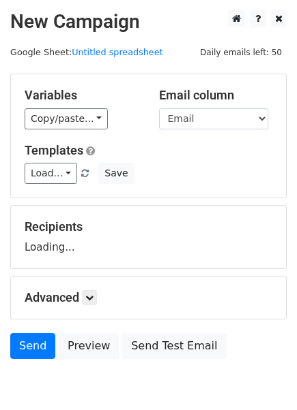 The image size is (297, 410). I want to click on a: Preview, so click(89, 346).